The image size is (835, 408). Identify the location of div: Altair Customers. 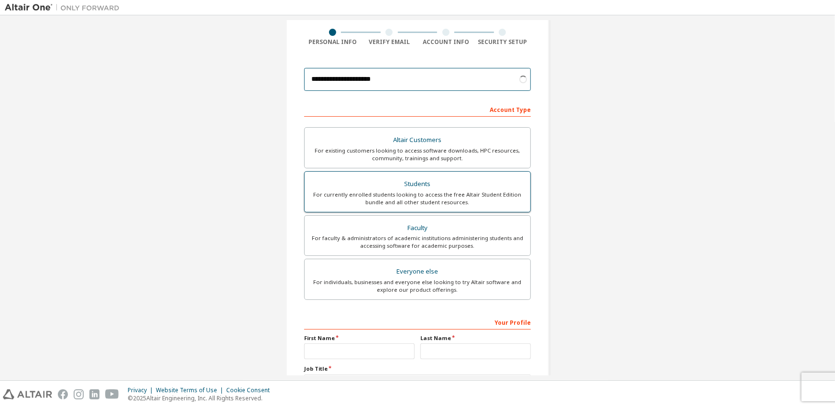
(418, 140).